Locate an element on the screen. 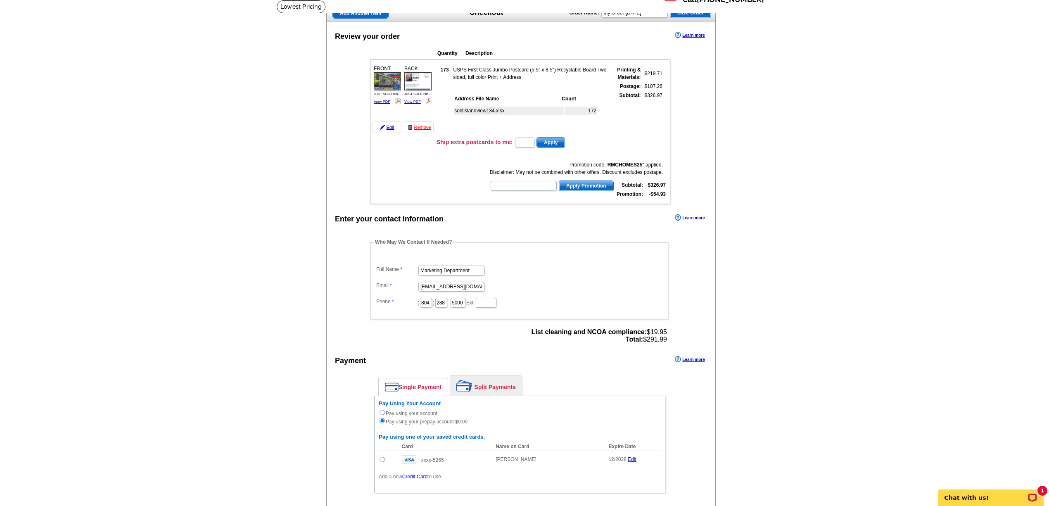 The image size is (1049, 506). div: Promotion code " " applied. Disclaimer: May not be combined with other offers. Discount excludes ... is located at coordinates (576, 168).